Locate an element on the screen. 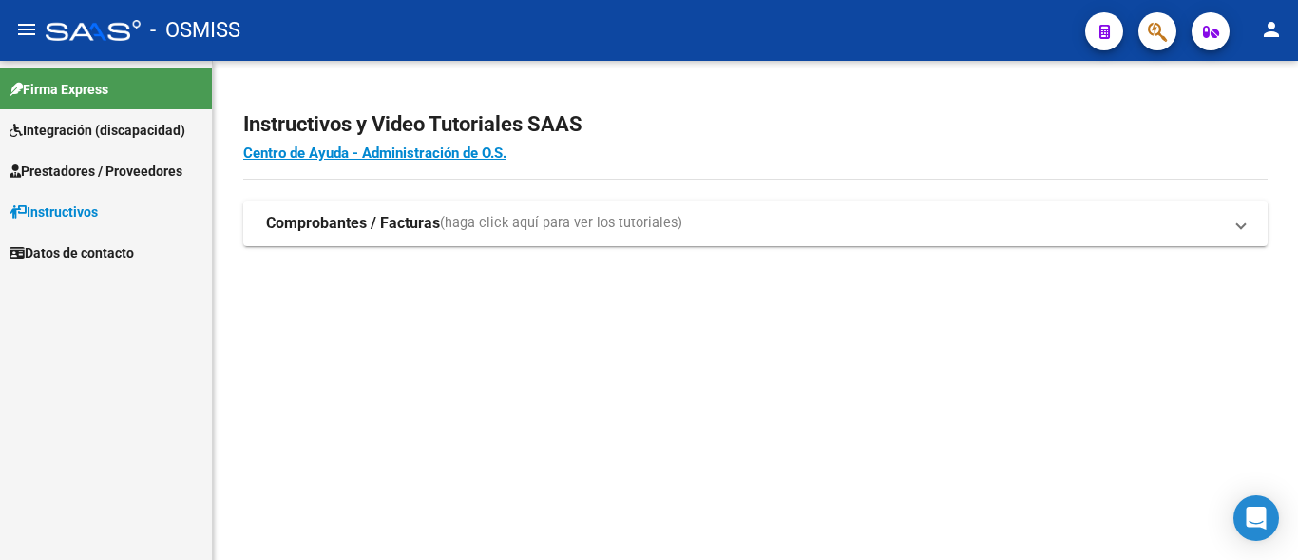 This screenshot has width=1298, height=560. span: Datos de contacto is located at coordinates (71, 253).